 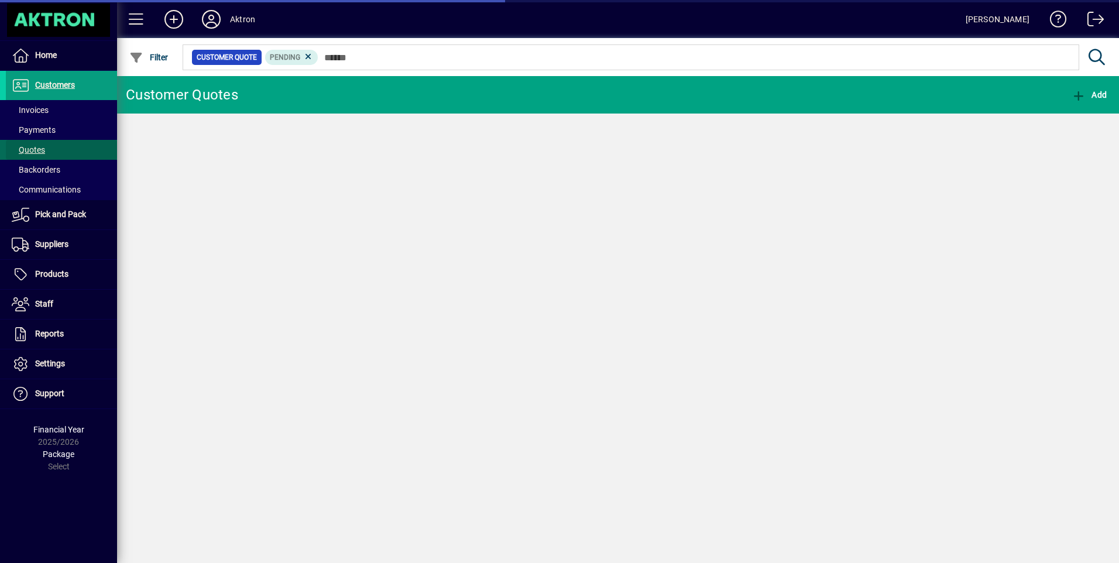 What do you see at coordinates (61, 274) in the screenshot?
I see `a: Products` at bounding box center [61, 274].